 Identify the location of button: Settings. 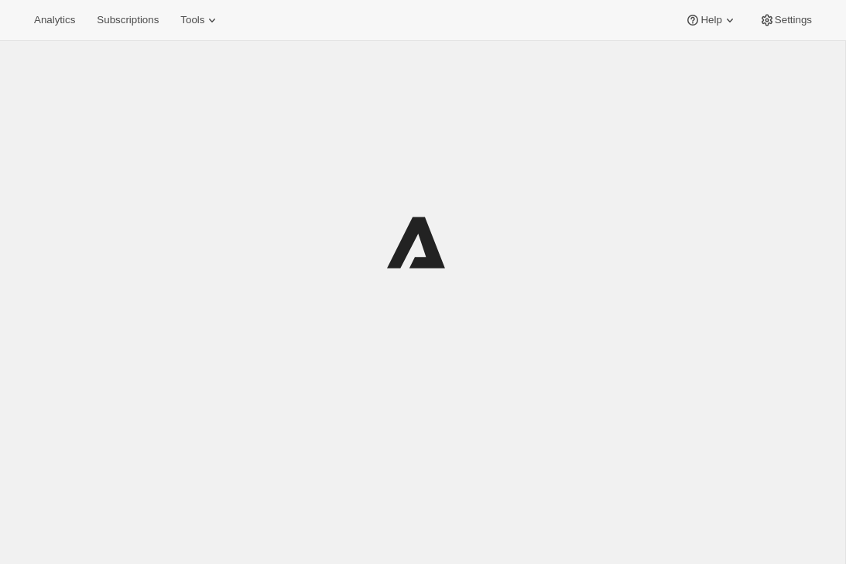
(786, 20).